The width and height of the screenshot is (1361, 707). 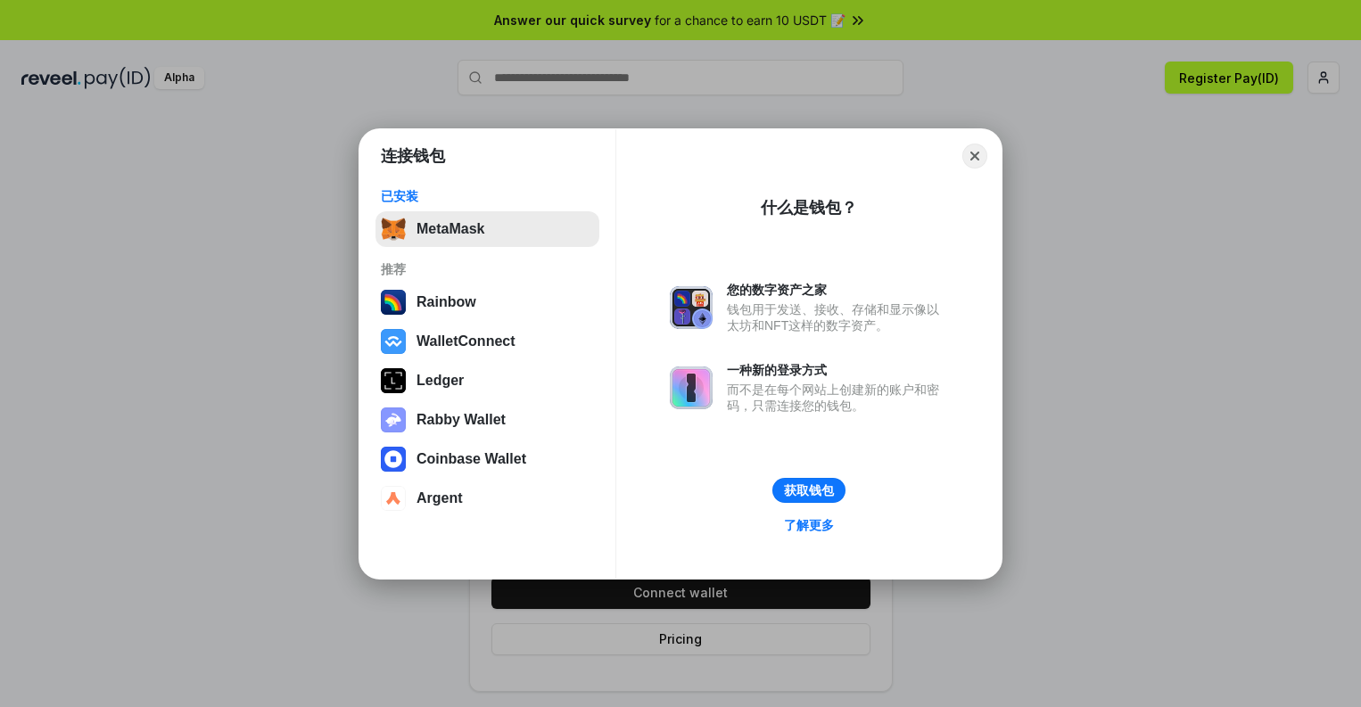 What do you see at coordinates (809, 491) in the screenshot?
I see `div: 获取钱包` at bounding box center [809, 491].